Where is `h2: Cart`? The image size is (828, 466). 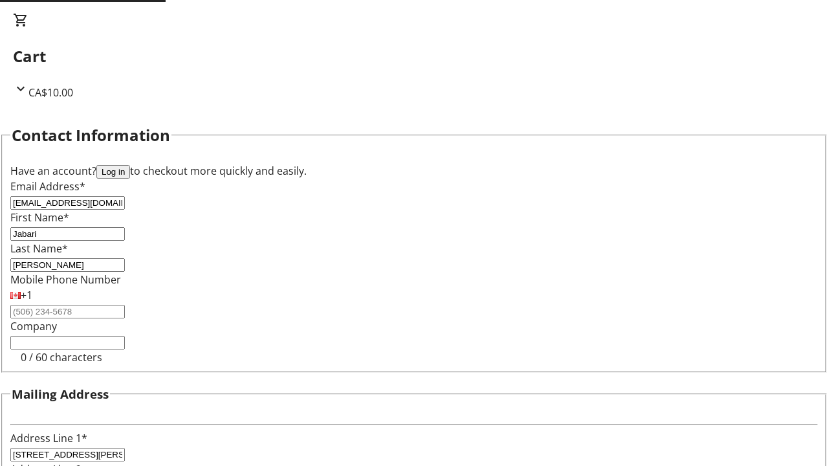 h2: Cart is located at coordinates (414, 56).